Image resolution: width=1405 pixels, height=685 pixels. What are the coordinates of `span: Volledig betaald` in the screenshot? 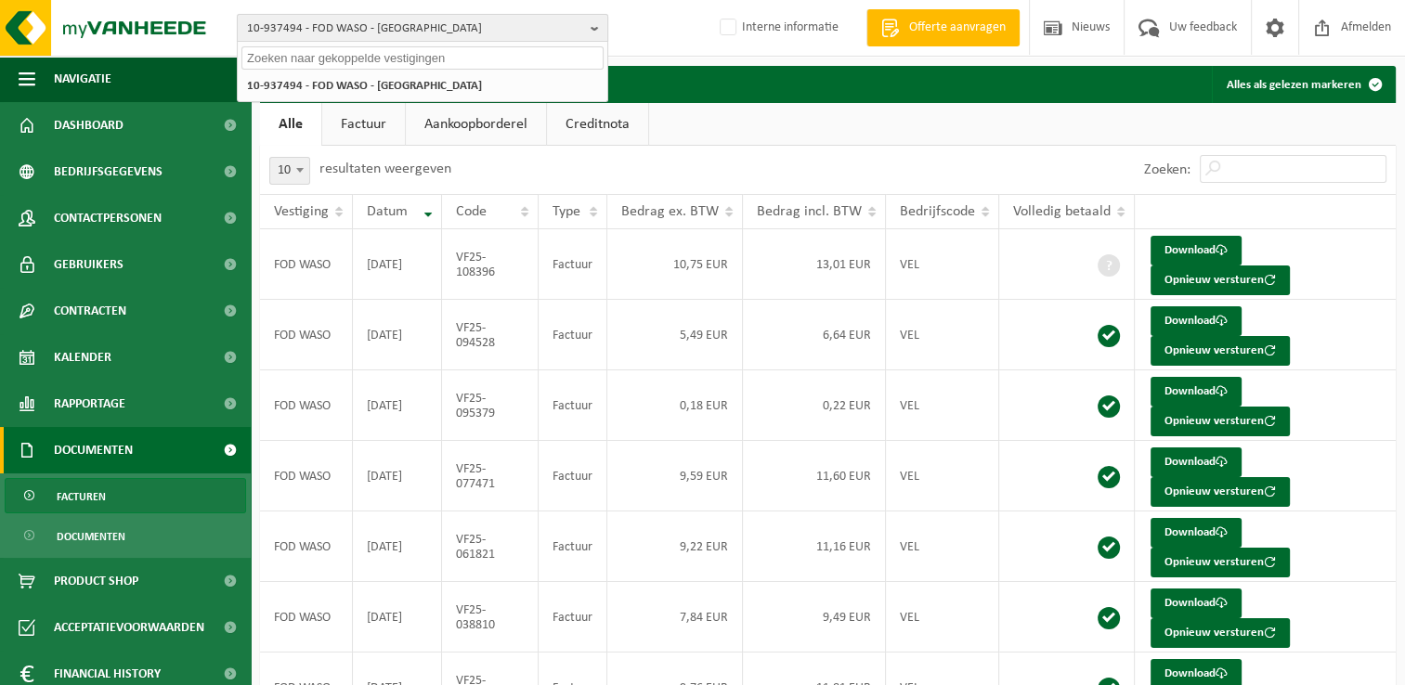 It's located at (1061, 212).